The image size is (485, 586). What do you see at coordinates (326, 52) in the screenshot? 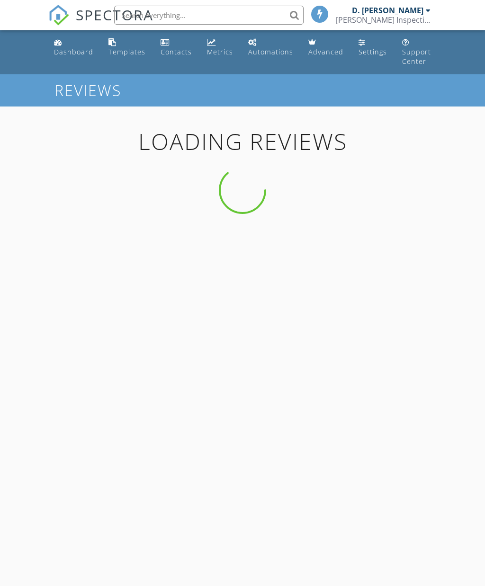
I see `div: Advanced` at bounding box center [326, 52].